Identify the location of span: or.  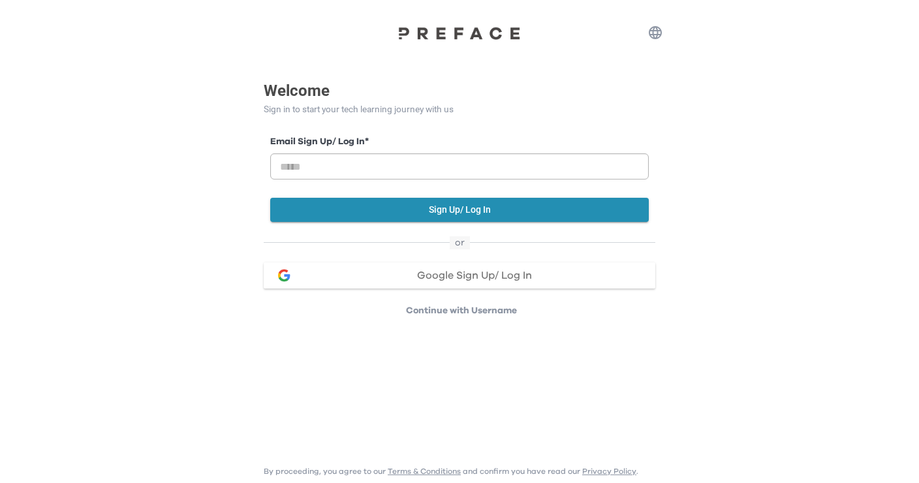
(460, 243).